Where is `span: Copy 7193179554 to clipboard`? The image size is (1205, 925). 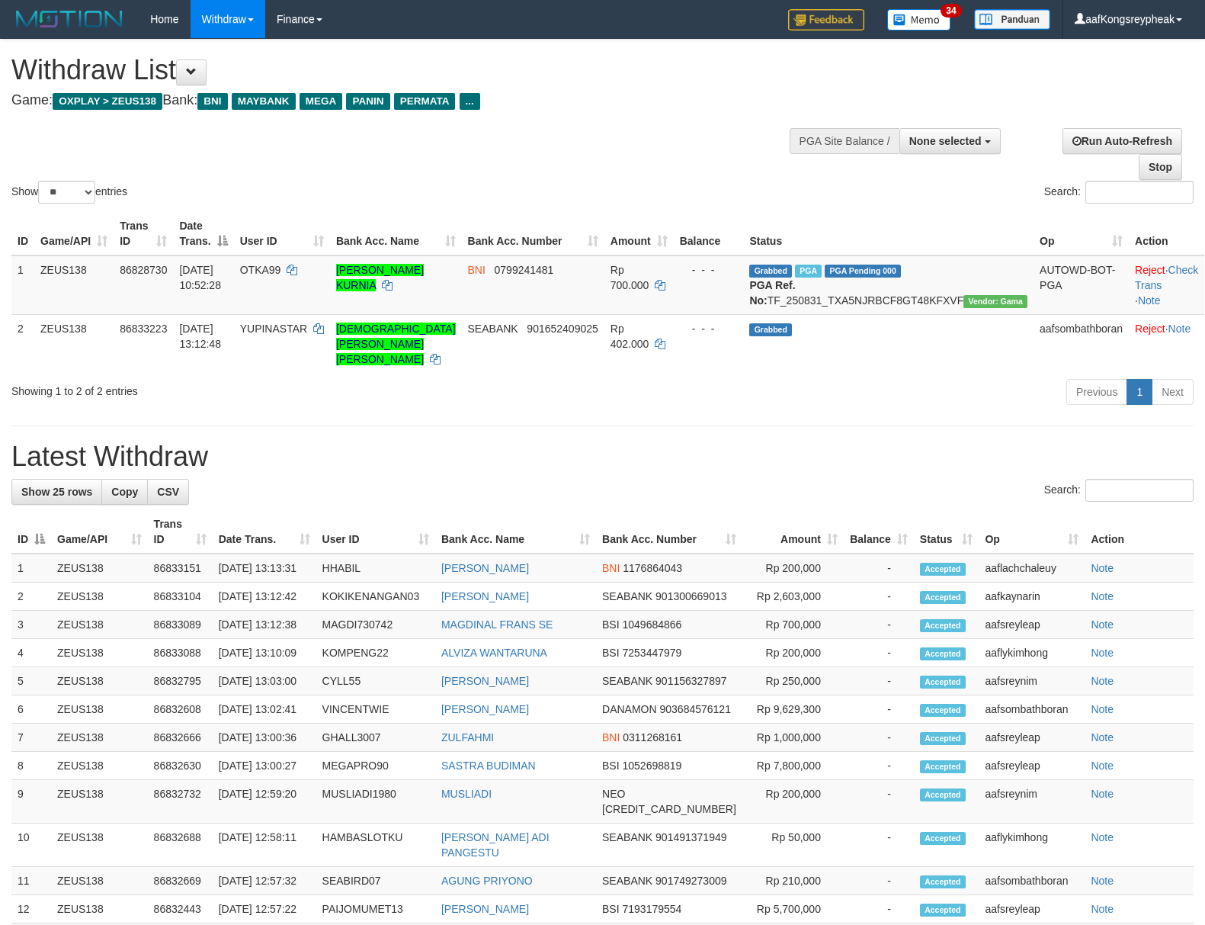
span: Copy 7193179554 to clipboard is located at coordinates (653, 909).